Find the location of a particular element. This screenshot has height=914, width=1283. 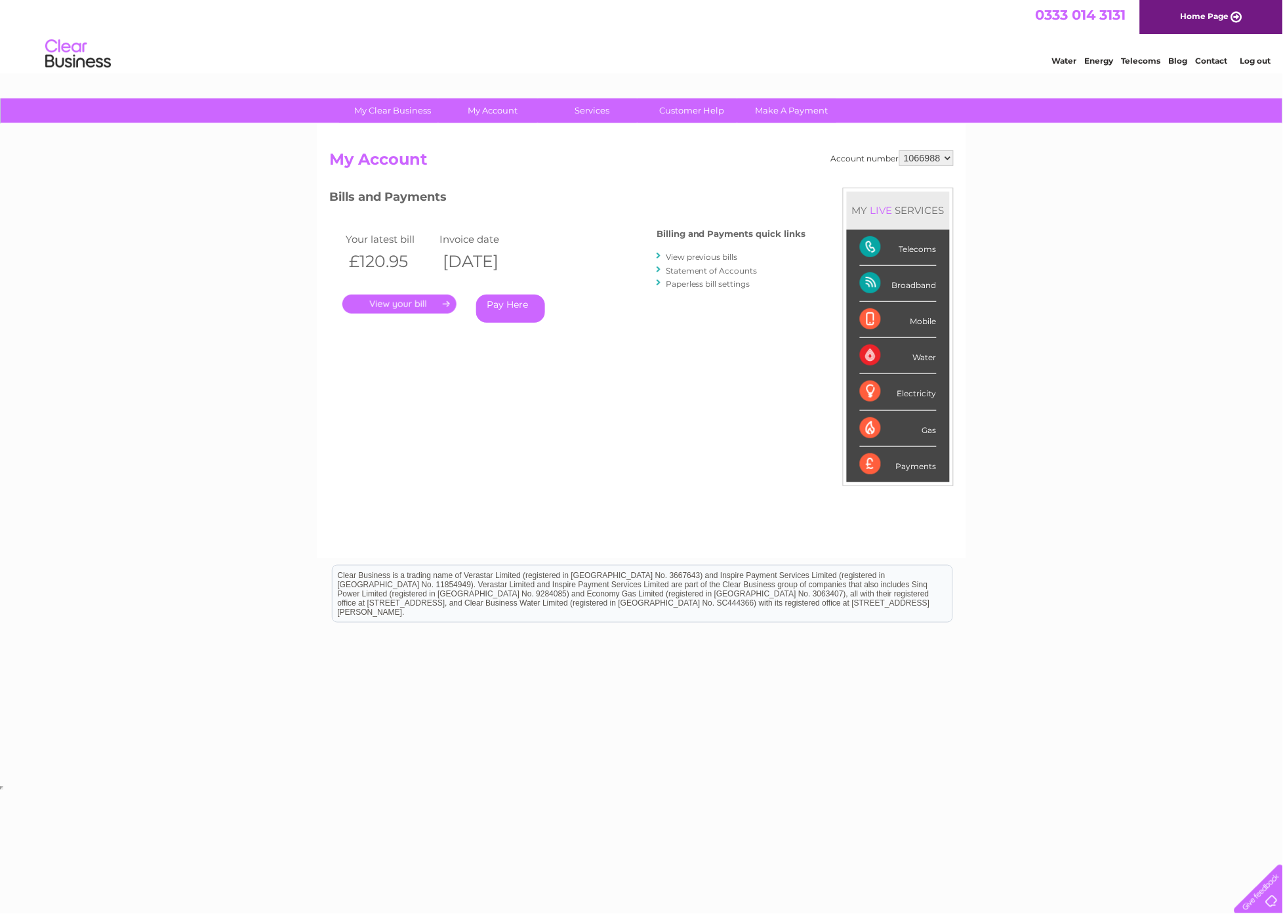

a: Make A Payment is located at coordinates (792, 110).